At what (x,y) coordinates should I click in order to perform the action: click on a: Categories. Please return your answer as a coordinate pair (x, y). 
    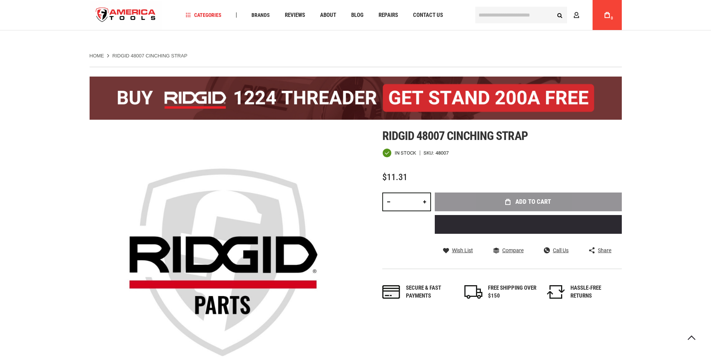
    Looking at the image, I should click on (204, 15).